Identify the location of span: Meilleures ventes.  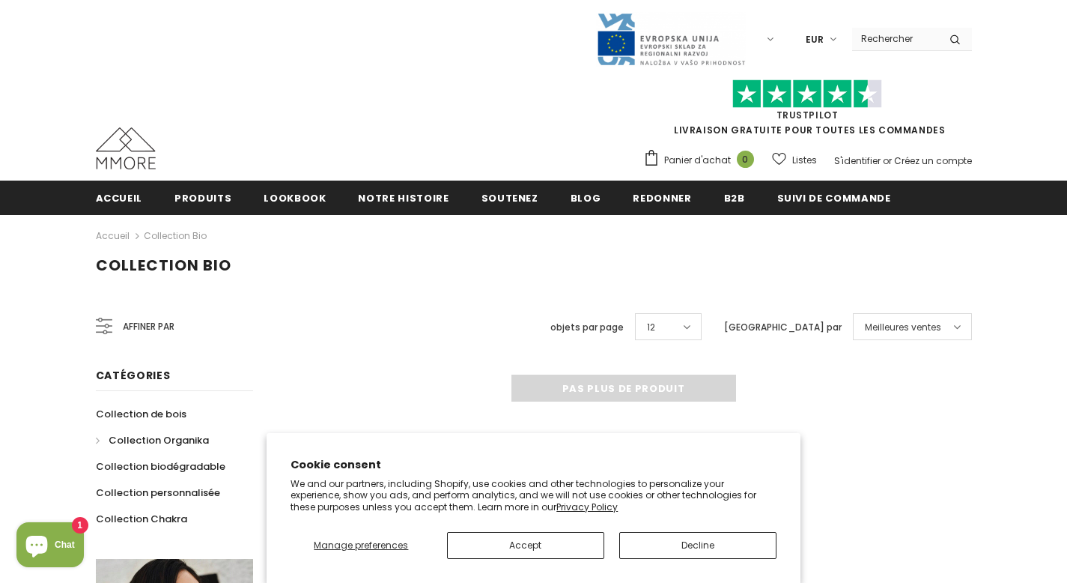
(903, 327).